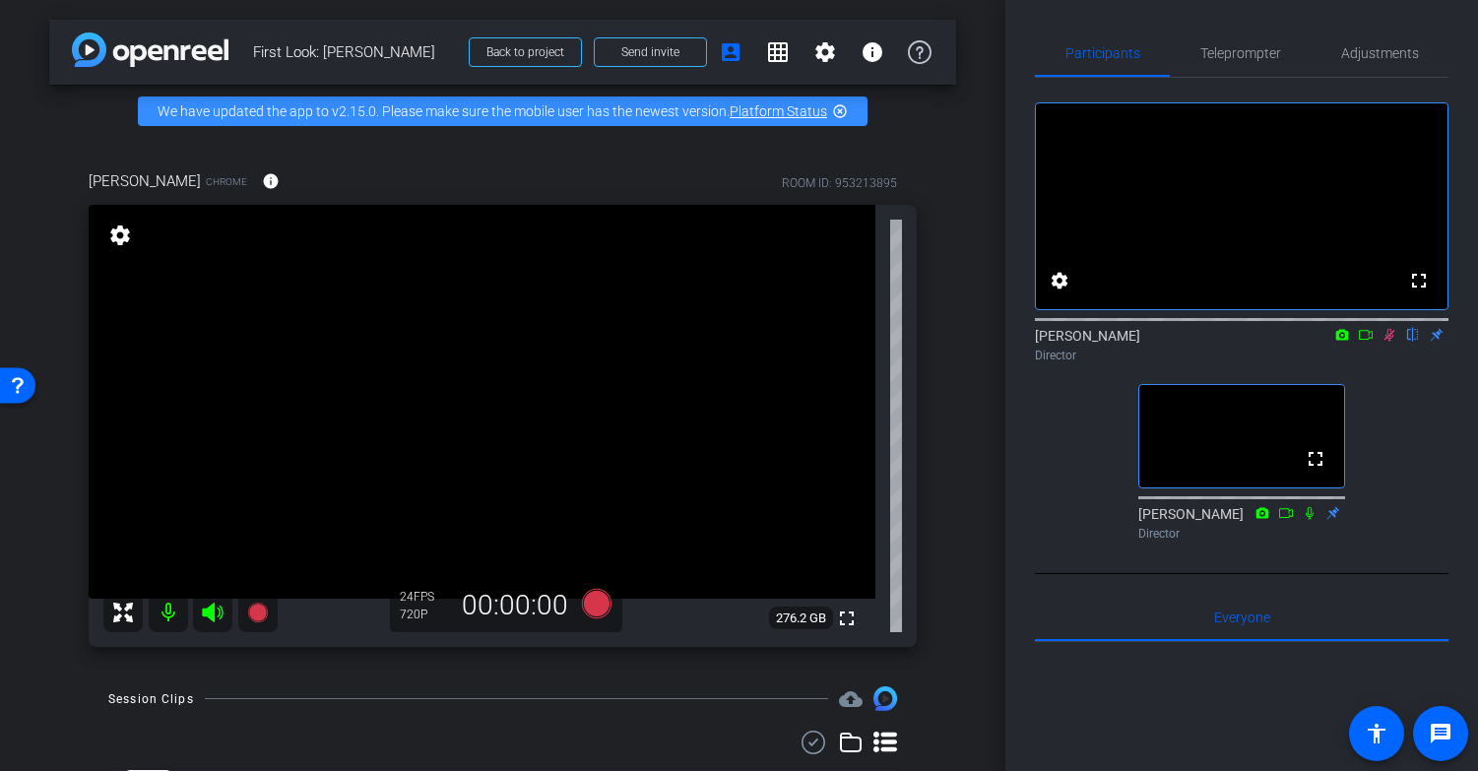 The image size is (1478, 771). I want to click on button: Send invite, so click(650, 52).